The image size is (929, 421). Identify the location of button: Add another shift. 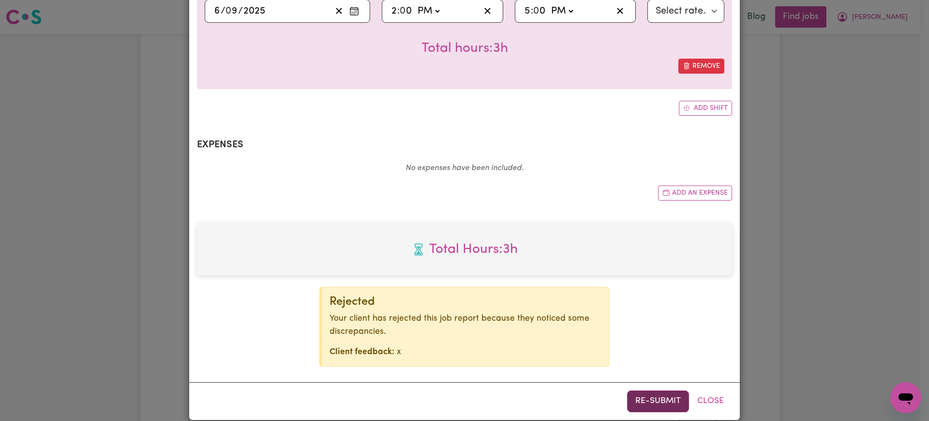
(706, 108).